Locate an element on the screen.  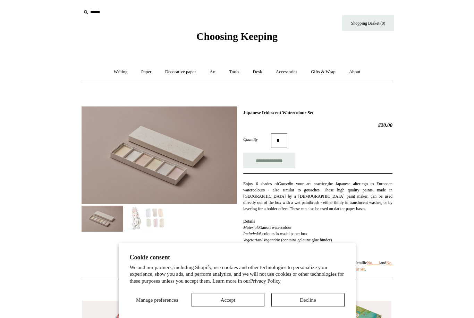
span: Details is located at coordinates (249, 221).